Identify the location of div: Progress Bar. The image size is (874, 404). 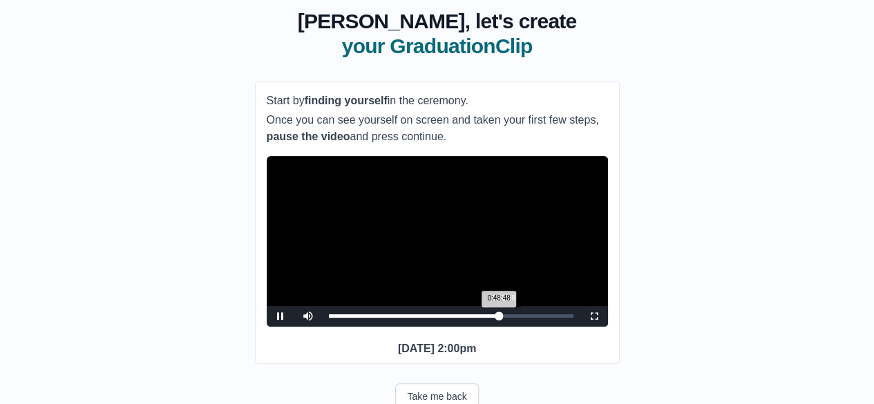
(451, 316).